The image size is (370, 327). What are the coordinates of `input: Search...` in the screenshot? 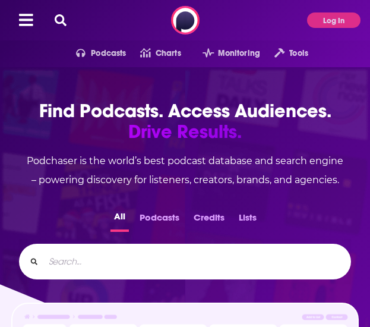 It's located at (192, 261).